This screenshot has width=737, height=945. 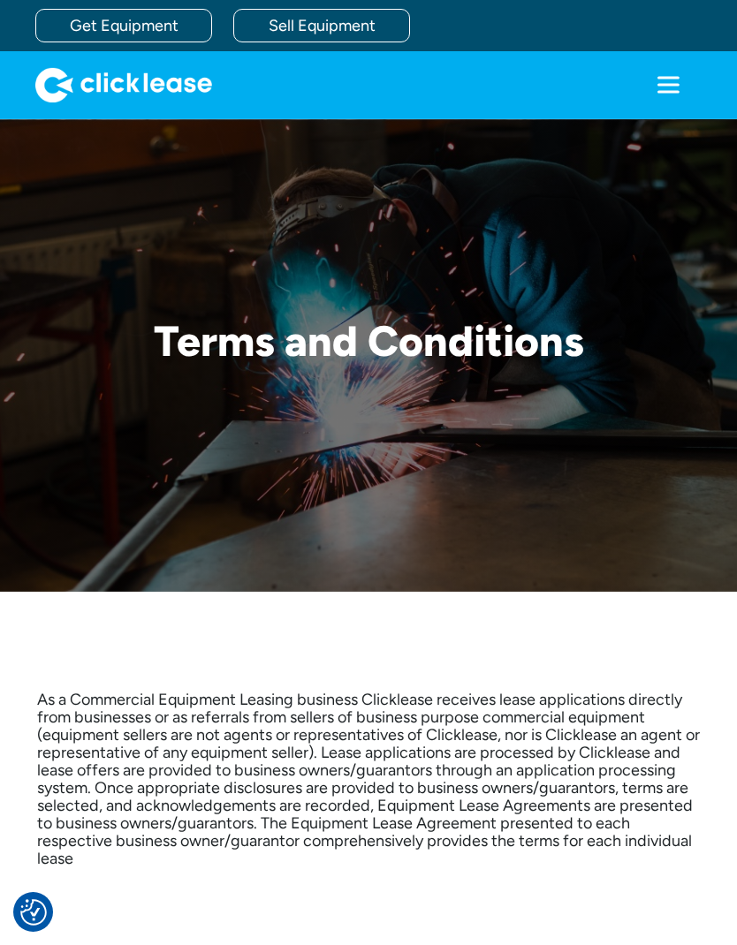 What do you see at coordinates (34, 912) in the screenshot?
I see `button: Consent Preferences` at bounding box center [34, 912].